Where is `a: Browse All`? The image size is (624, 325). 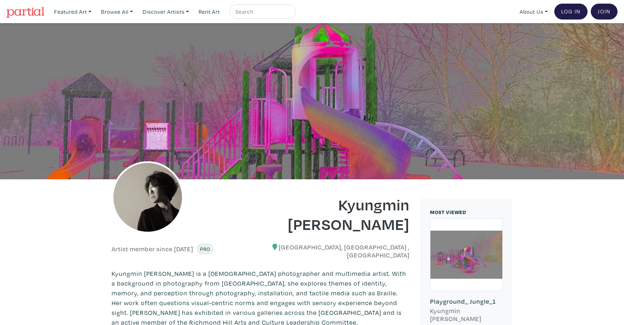
a: Browse All is located at coordinates (117, 12).